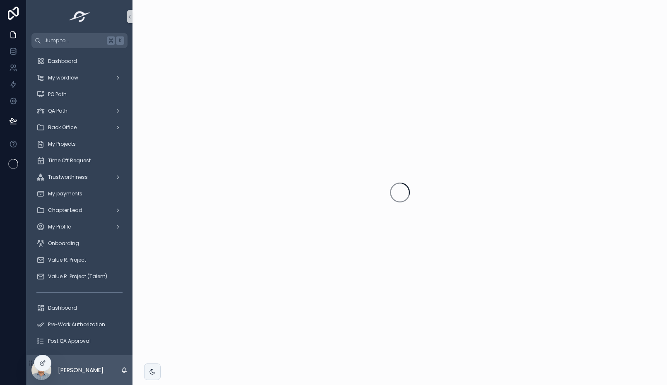 The height and width of the screenshot is (385, 667). I want to click on span: Value R. Project (Talent), so click(77, 277).